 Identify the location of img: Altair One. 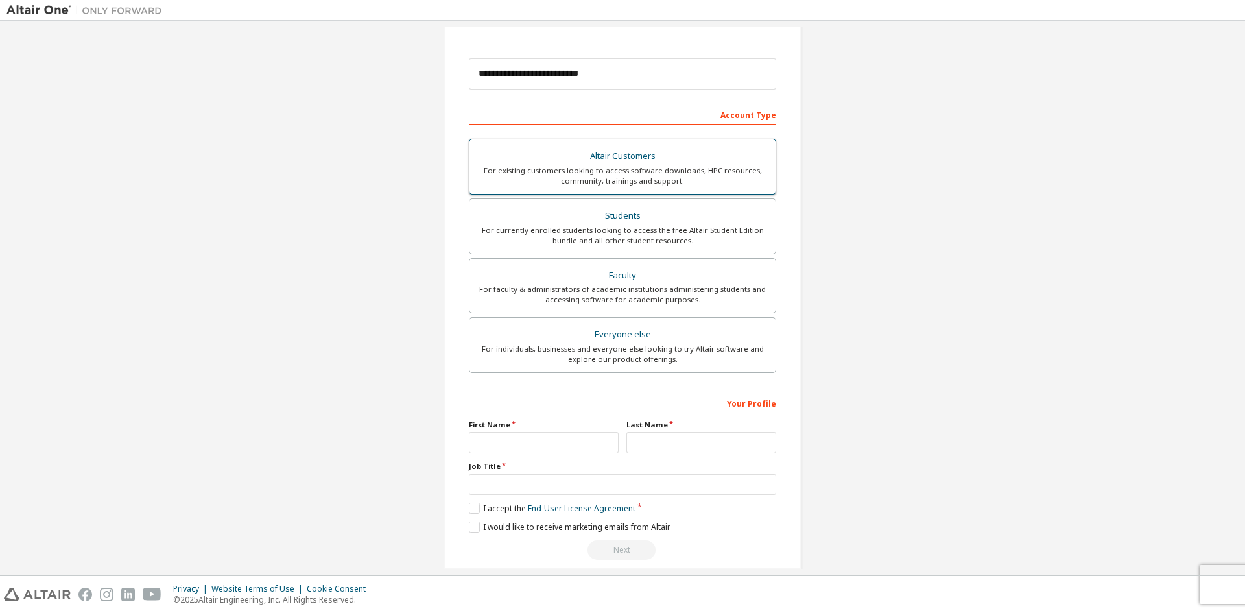
(88, 10).